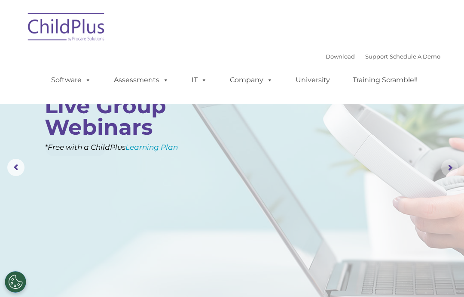  What do you see at coordinates (385, 80) in the screenshot?
I see `a: Training Scramble!!` at bounding box center [385, 80].